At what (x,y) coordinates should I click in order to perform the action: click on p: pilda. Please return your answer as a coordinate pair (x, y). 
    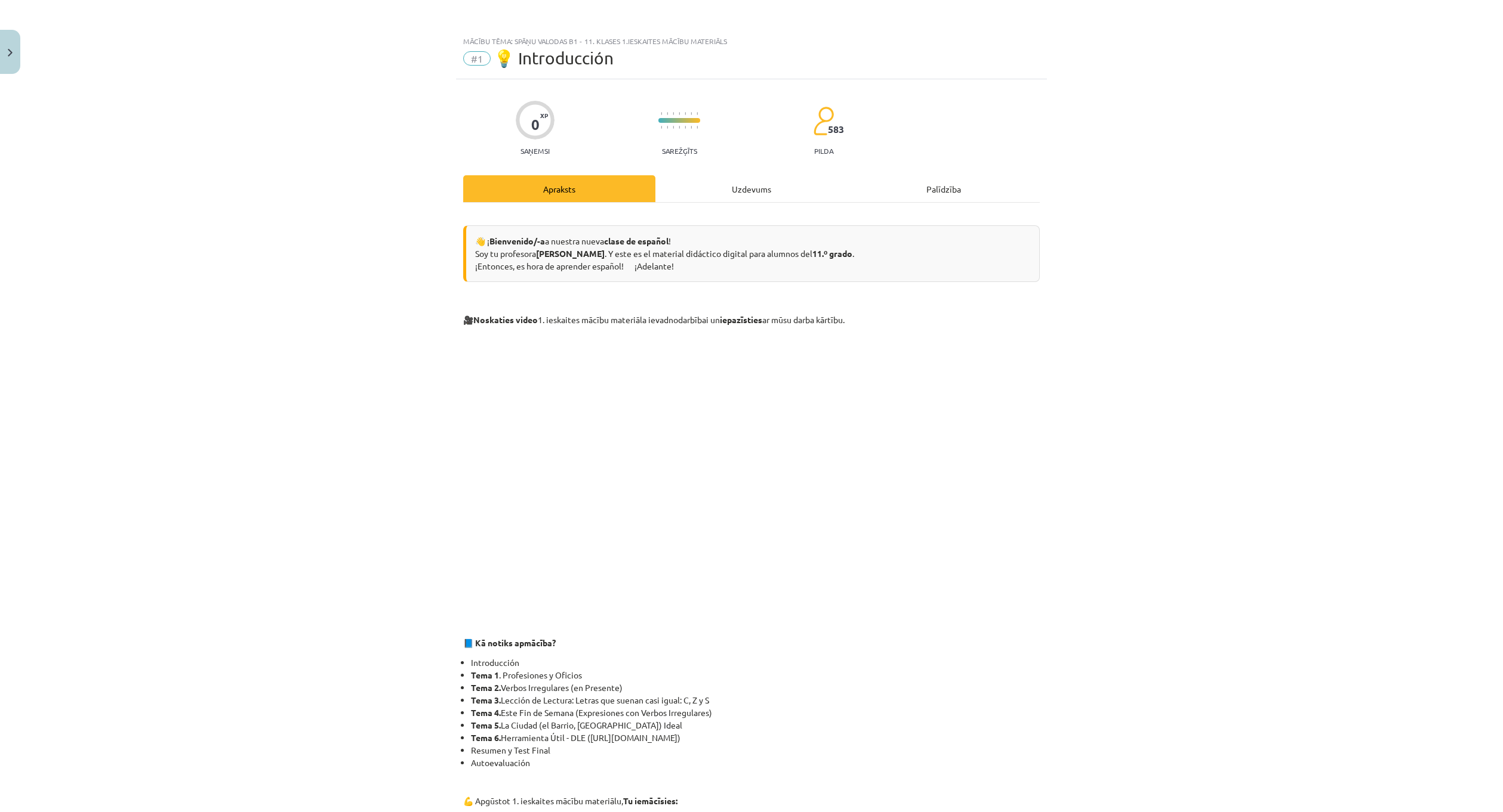
    Looking at the image, I should click on (823, 151).